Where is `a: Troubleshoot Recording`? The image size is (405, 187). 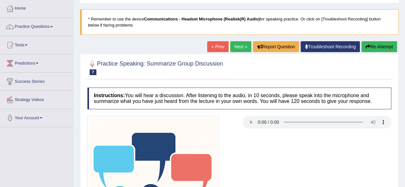 a: Troubleshoot Recording is located at coordinates (330, 47).